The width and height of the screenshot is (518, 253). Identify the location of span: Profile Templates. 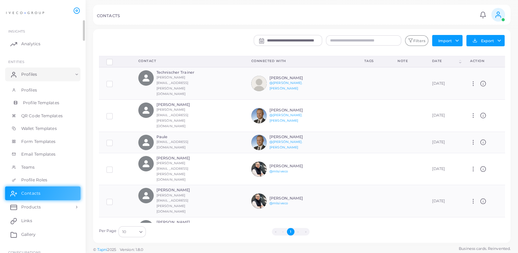
(41, 103).